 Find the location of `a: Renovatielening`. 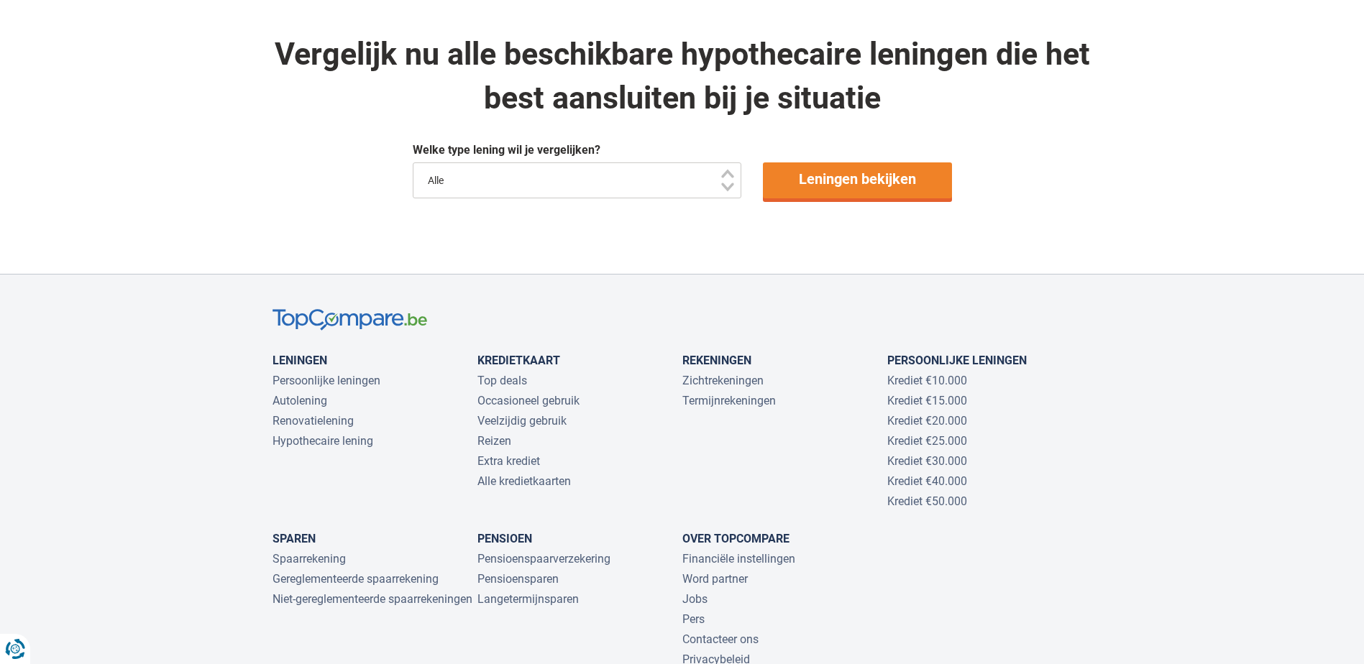

a: Renovatielening is located at coordinates (313, 421).